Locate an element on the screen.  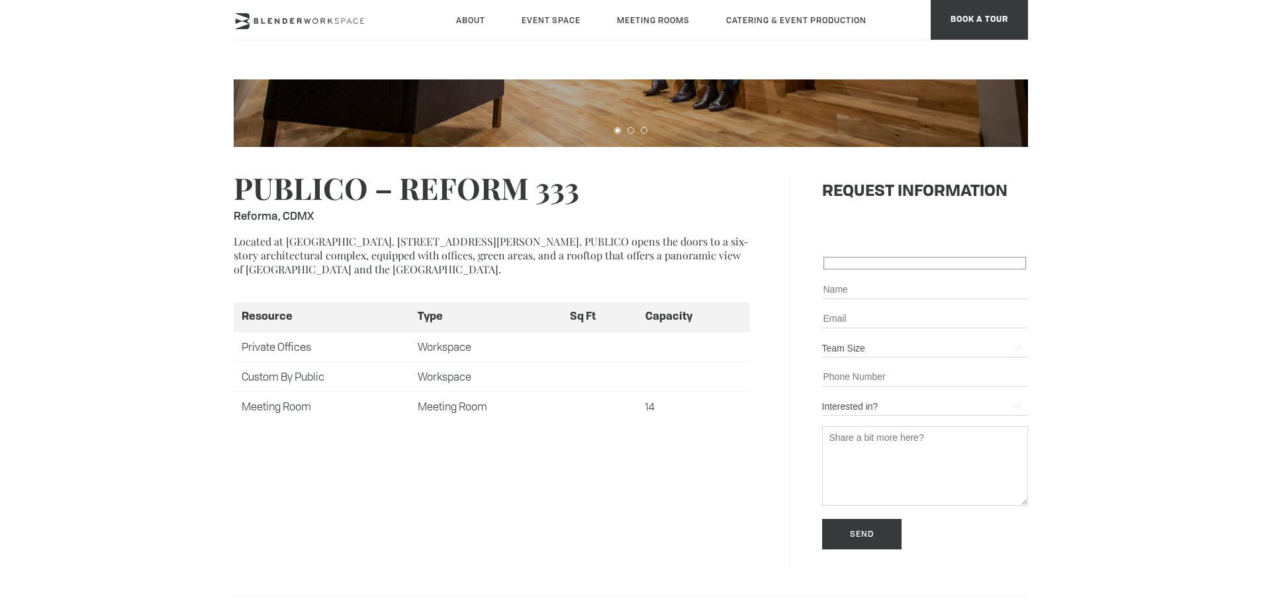
td: Private Offices is located at coordinates (322, 346).